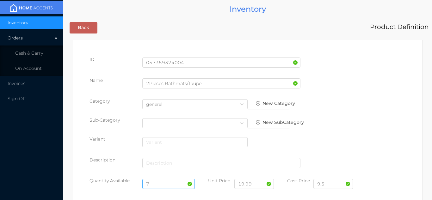  I want to click on div: general, so click(158, 104).